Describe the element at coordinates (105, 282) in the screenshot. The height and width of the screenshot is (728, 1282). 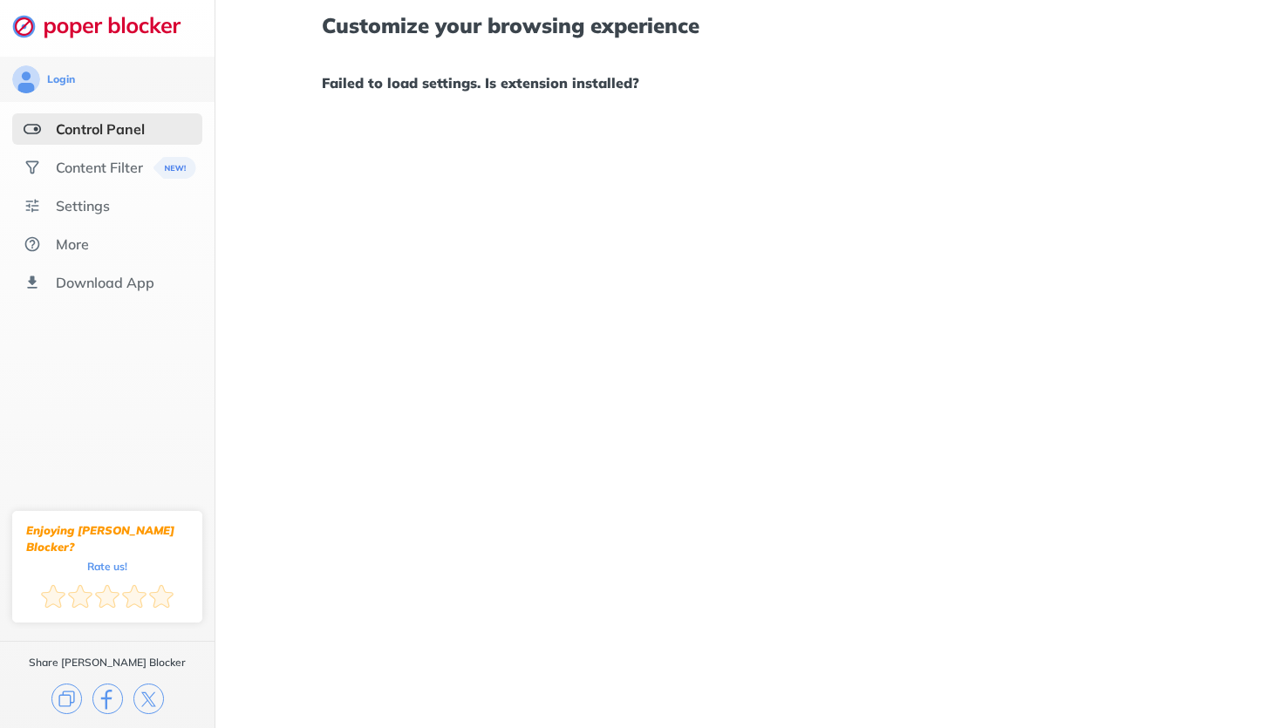
I see `div: Download App` at that location.